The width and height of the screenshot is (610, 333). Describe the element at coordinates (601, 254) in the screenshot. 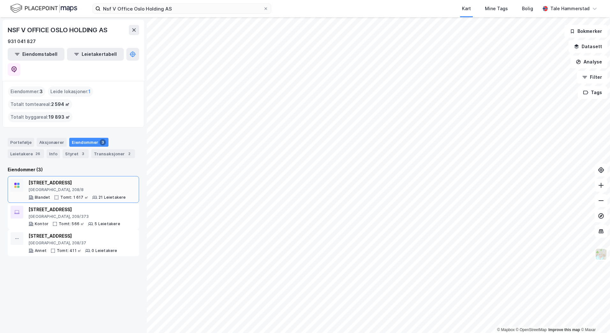

I see `img: Z` at that location.